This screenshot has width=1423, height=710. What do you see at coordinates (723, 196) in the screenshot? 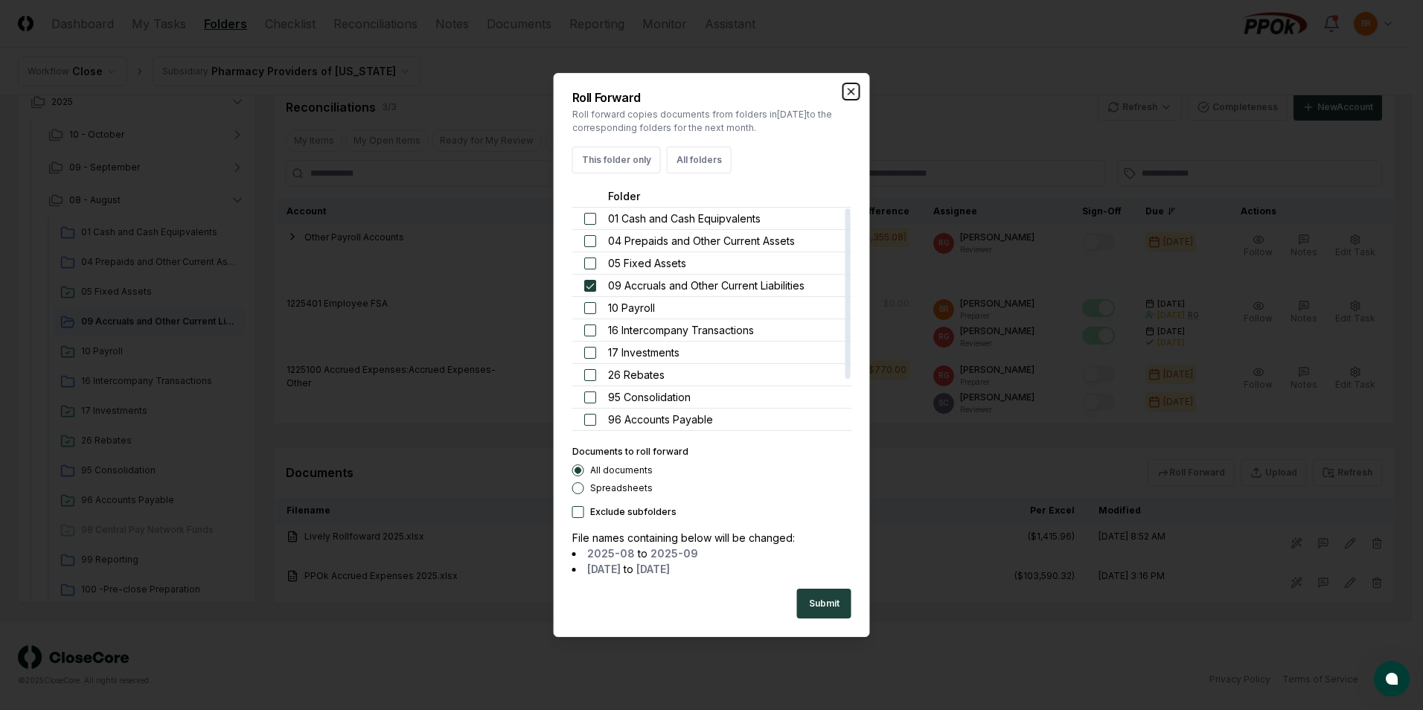
I see `div: Folder` at bounding box center [723, 196].